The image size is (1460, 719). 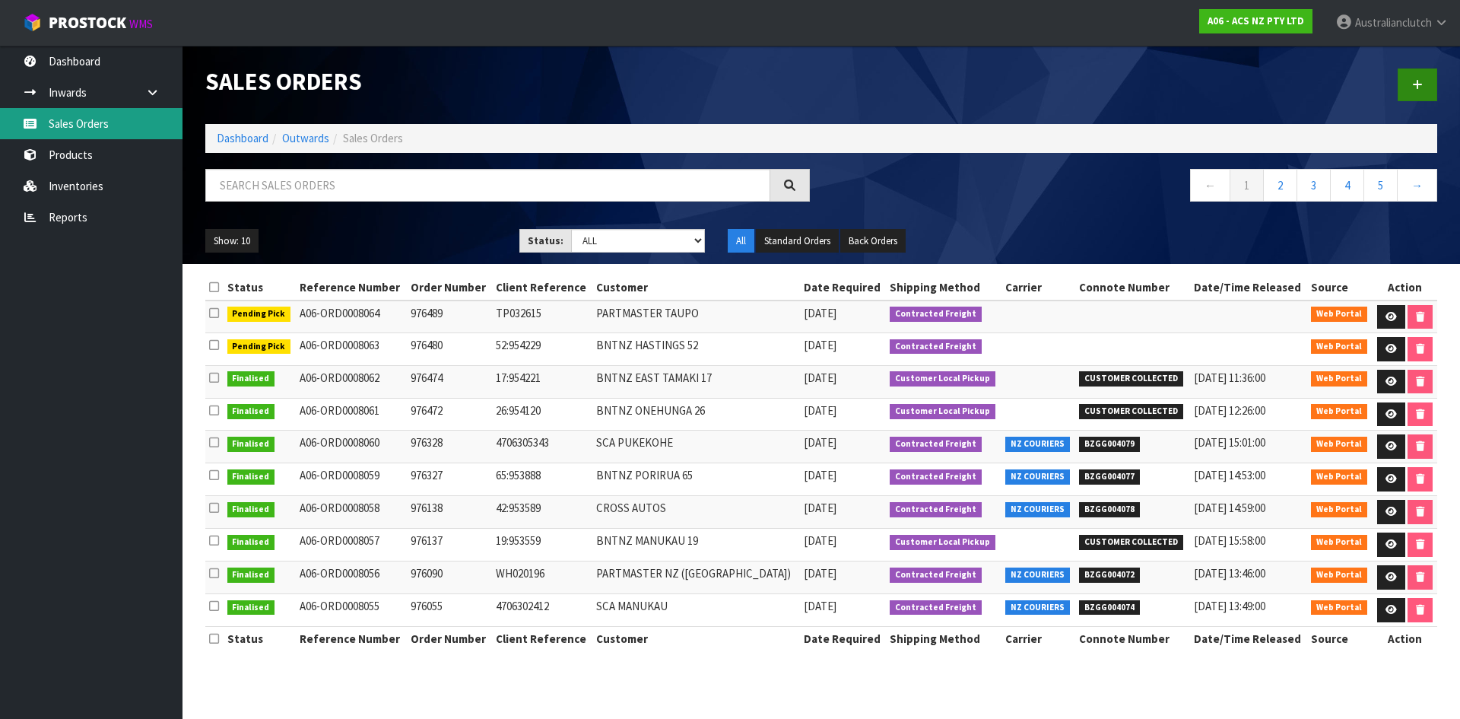 I want to click on td: 976489, so click(x=449, y=316).